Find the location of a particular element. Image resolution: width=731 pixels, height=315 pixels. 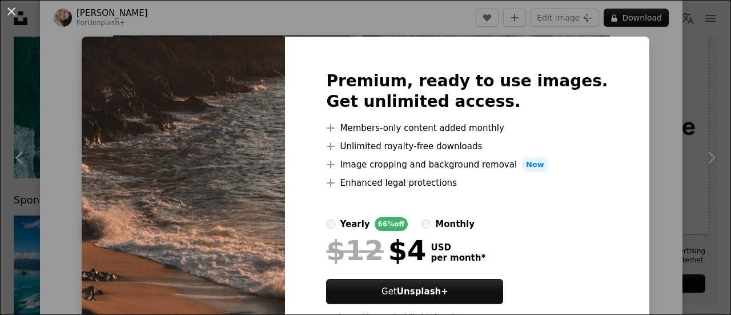

div: 66% off is located at coordinates (391, 224).